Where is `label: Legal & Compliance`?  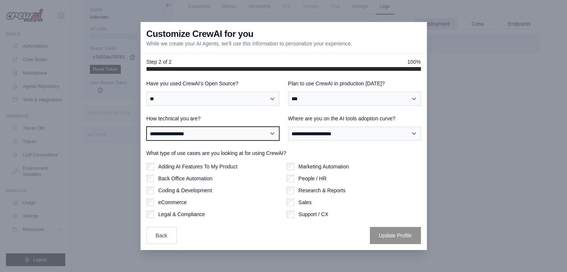
label: Legal & Compliance is located at coordinates (182, 215).